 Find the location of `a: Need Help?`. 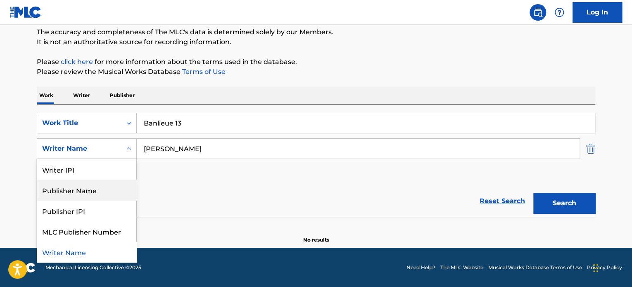

a: Need Help? is located at coordinates (421, 268).